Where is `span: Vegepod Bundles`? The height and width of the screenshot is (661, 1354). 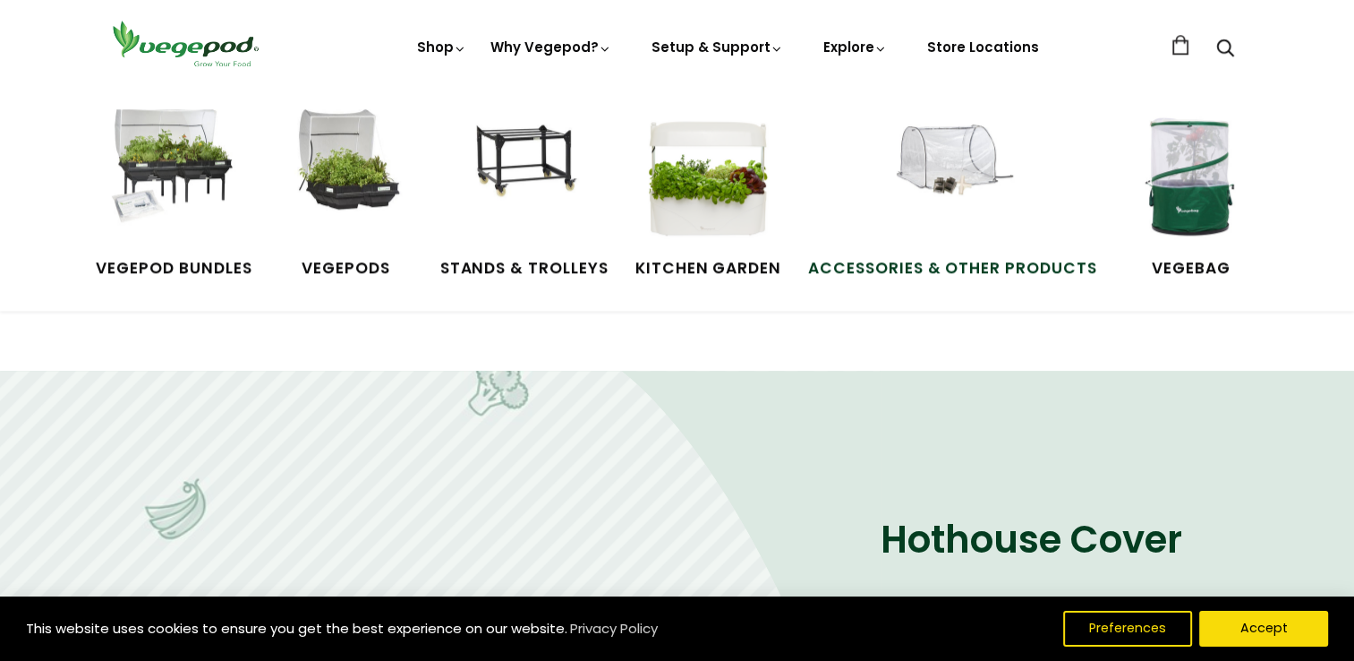
span: Vegepod Bundles is located at coordinates (174, 269).